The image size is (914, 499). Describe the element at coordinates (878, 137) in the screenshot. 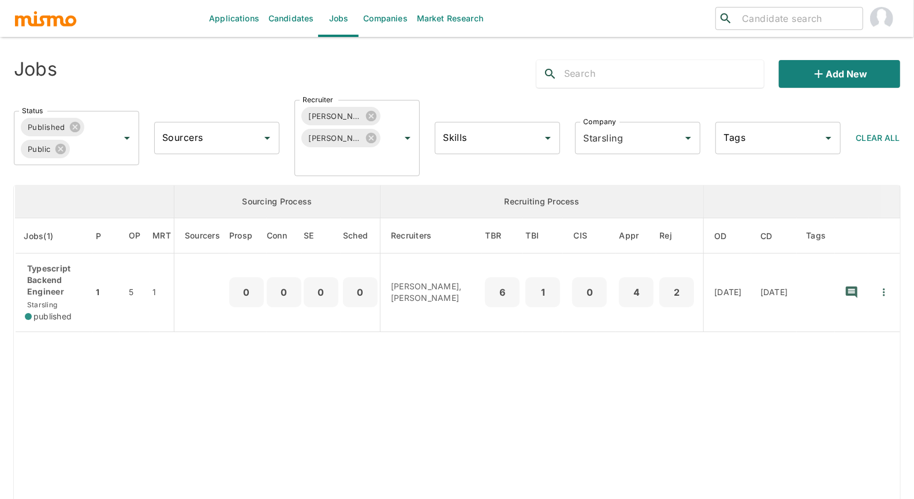

I see `span: Clear All` at that location.